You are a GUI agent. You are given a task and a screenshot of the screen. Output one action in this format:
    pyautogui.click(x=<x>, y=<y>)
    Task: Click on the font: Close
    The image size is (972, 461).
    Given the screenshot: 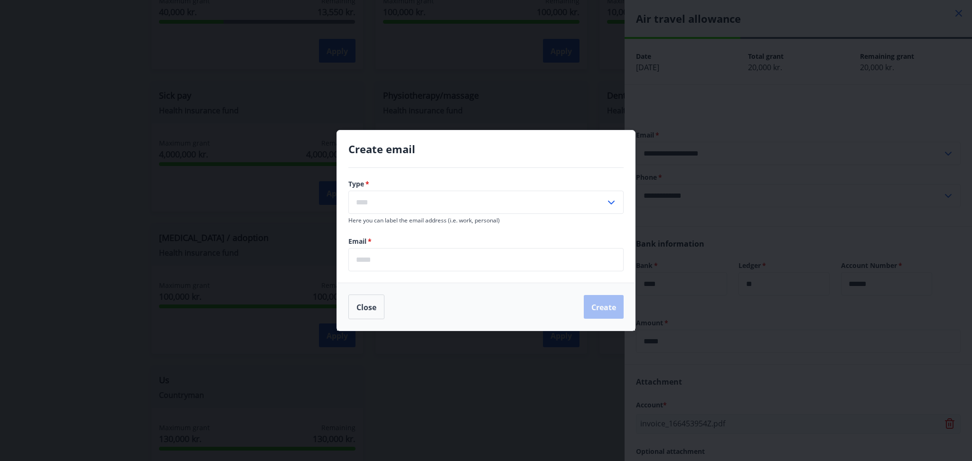 What is the action you would take?
    pyautogui.click(x=366, y=308)
    